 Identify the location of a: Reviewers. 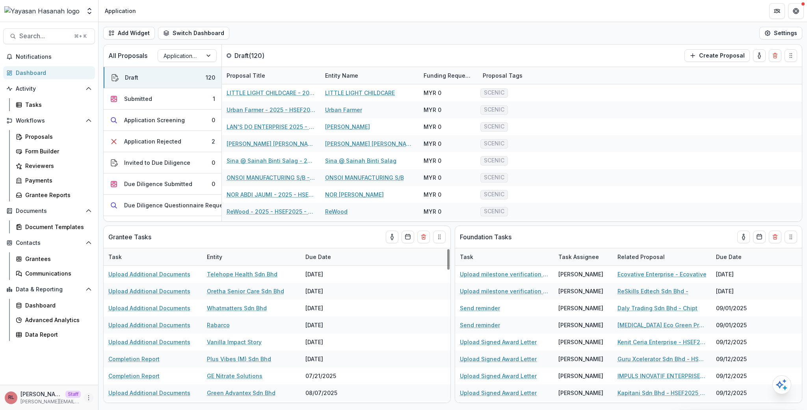
(54, 165).